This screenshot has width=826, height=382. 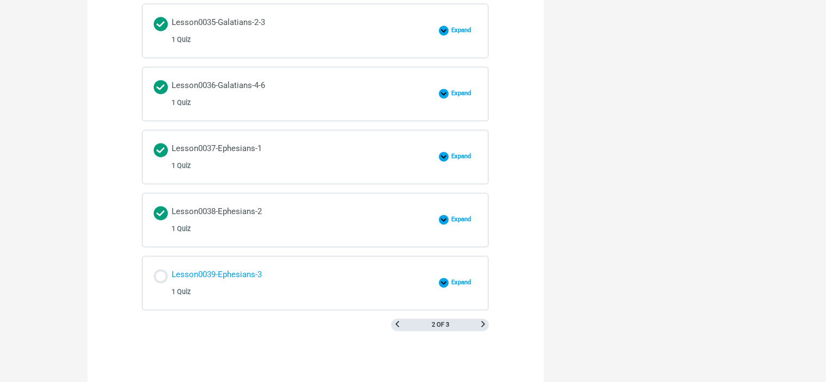 I want to click on a: Completed Lesson0037-Ephesians-1 1 Quiz, so click(x=293, y=156).